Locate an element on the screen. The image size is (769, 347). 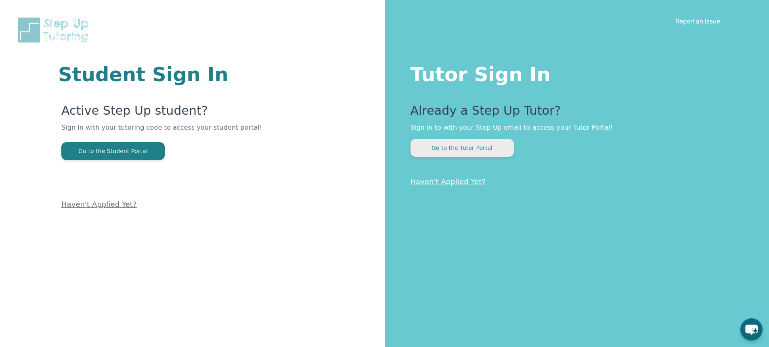
button: Go to the Student Portal is located at coordinates (113, 151).